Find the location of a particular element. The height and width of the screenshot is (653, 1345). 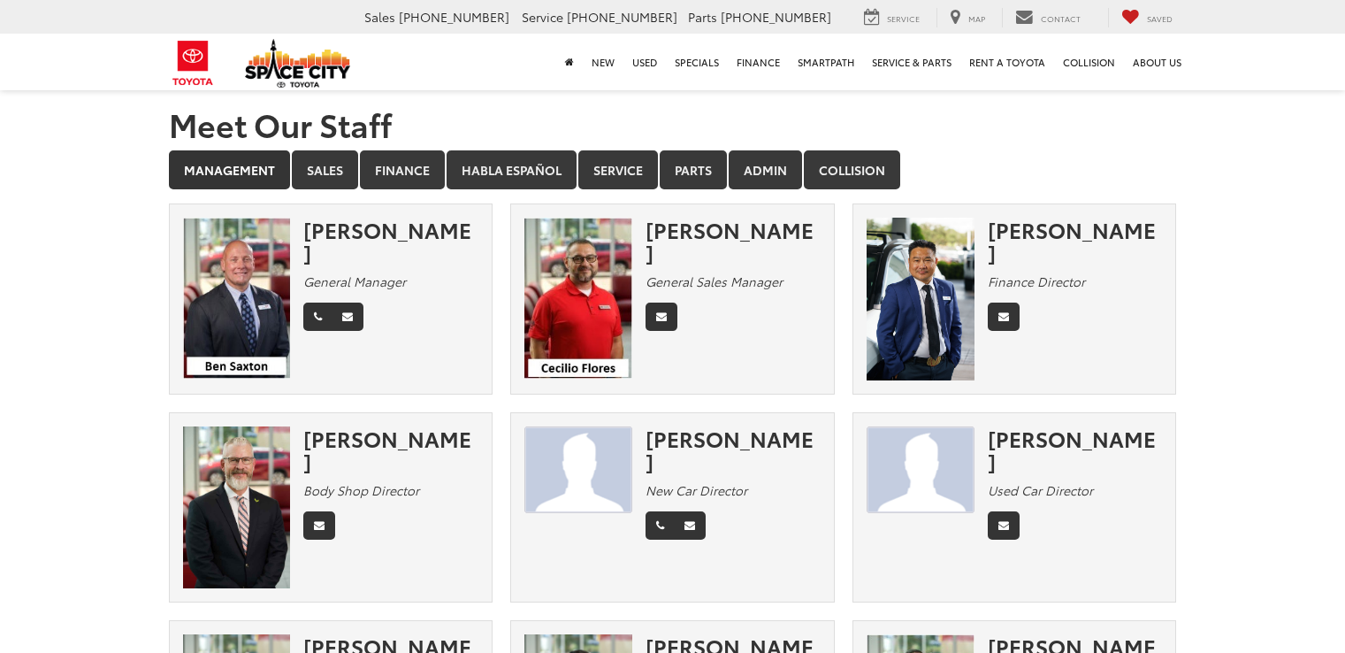

a: SmartPath is located at coordinates (826, 62).